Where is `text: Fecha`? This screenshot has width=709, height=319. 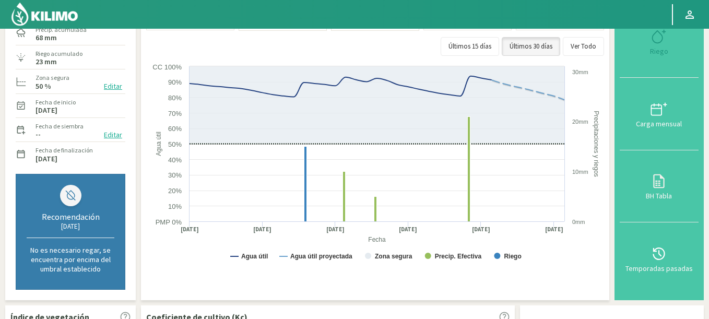 text: Fecha is located at coordinates (377, 240).